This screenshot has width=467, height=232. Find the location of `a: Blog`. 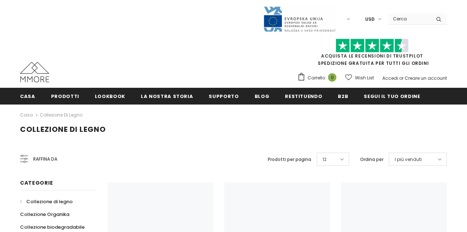

a: Blog is located at coordinates (262, 96).